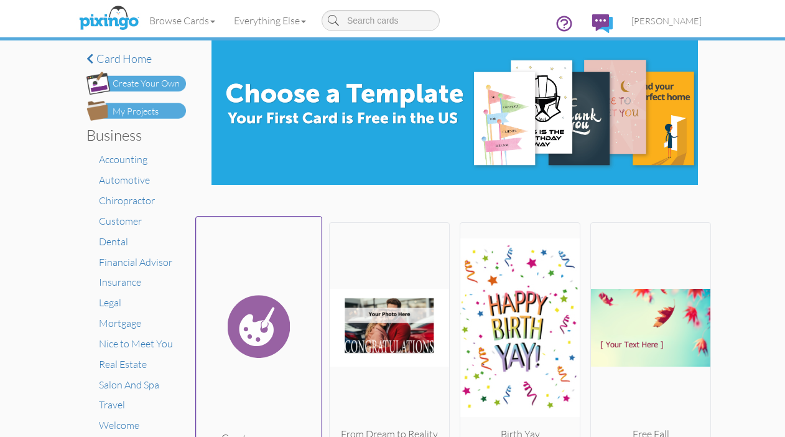 The height and width of the screenshot is (437, 785). What do you see at coordinates (136, 262) in the screenshot?
I see `span: Financial Advisor` at bounding box center [136, 262].